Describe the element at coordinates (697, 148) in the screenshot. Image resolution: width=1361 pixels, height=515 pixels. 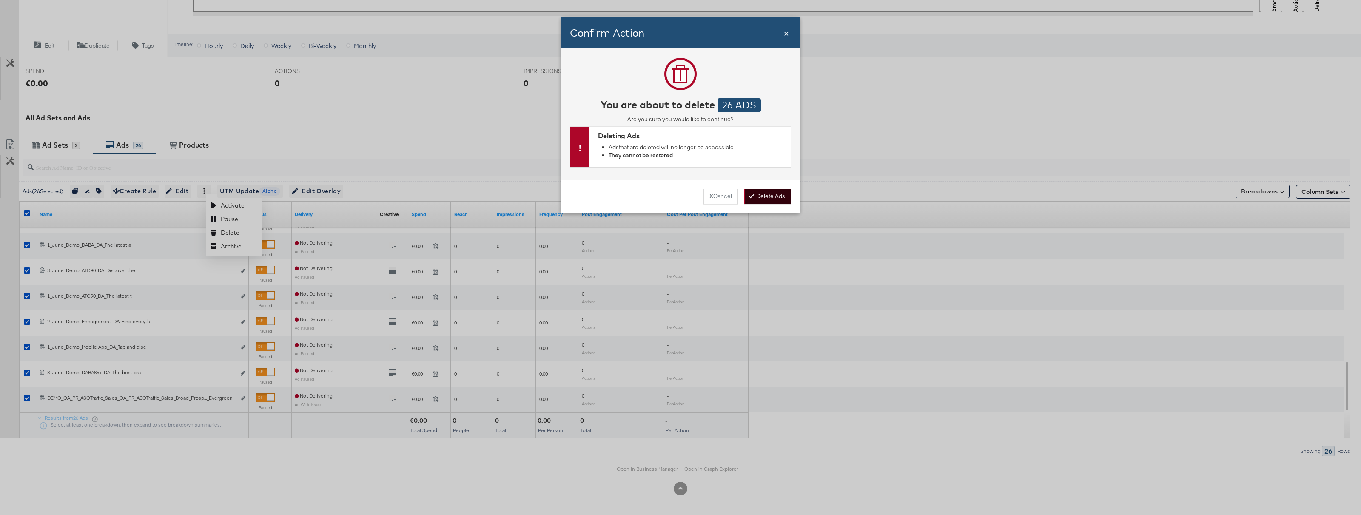
I see `li: Ads that are deleted will no longer be accessible` at that location.